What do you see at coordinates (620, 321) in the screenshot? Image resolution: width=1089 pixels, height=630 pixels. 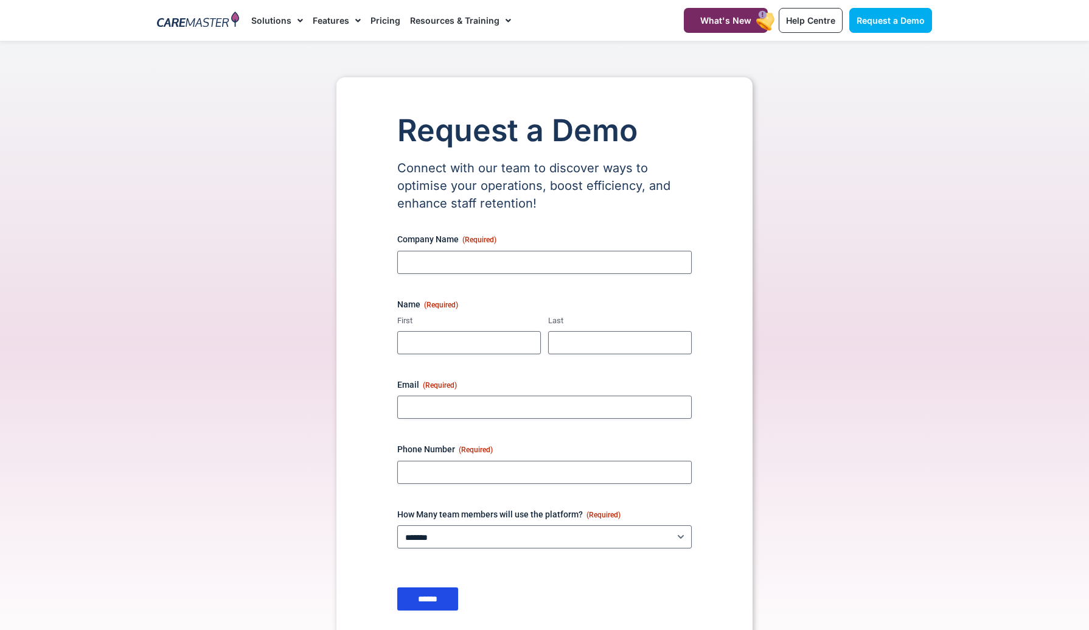 I see `label: Last` at bounding box center [620, 321].